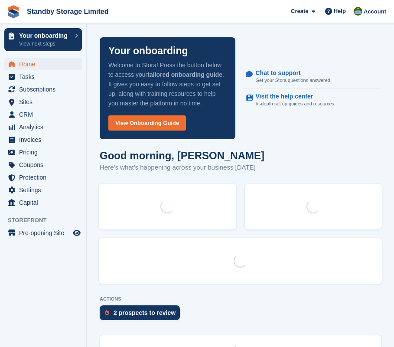 This screenshot has height=347, width=394. Describe the element at coordinates (45, 89) in the screenshot. I see `span: Subscriptions` at that location.